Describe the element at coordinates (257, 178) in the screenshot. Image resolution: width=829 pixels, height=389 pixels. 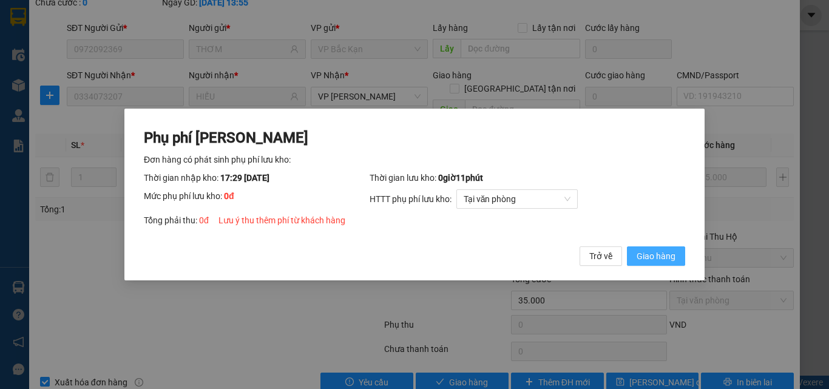
I see `div: Thời gian nhập kho:` at that location.